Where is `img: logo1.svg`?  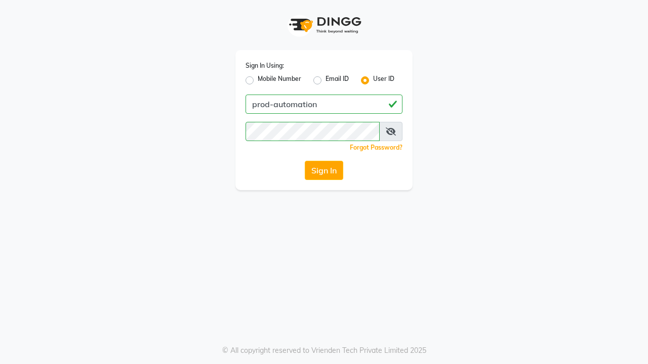
img: logo1.svg is located at coordinates (324, 25).